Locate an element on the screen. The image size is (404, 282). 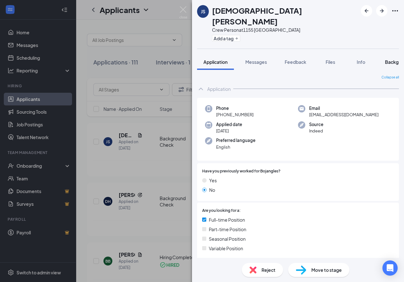
span: Application is located at coordinates (216, 62).